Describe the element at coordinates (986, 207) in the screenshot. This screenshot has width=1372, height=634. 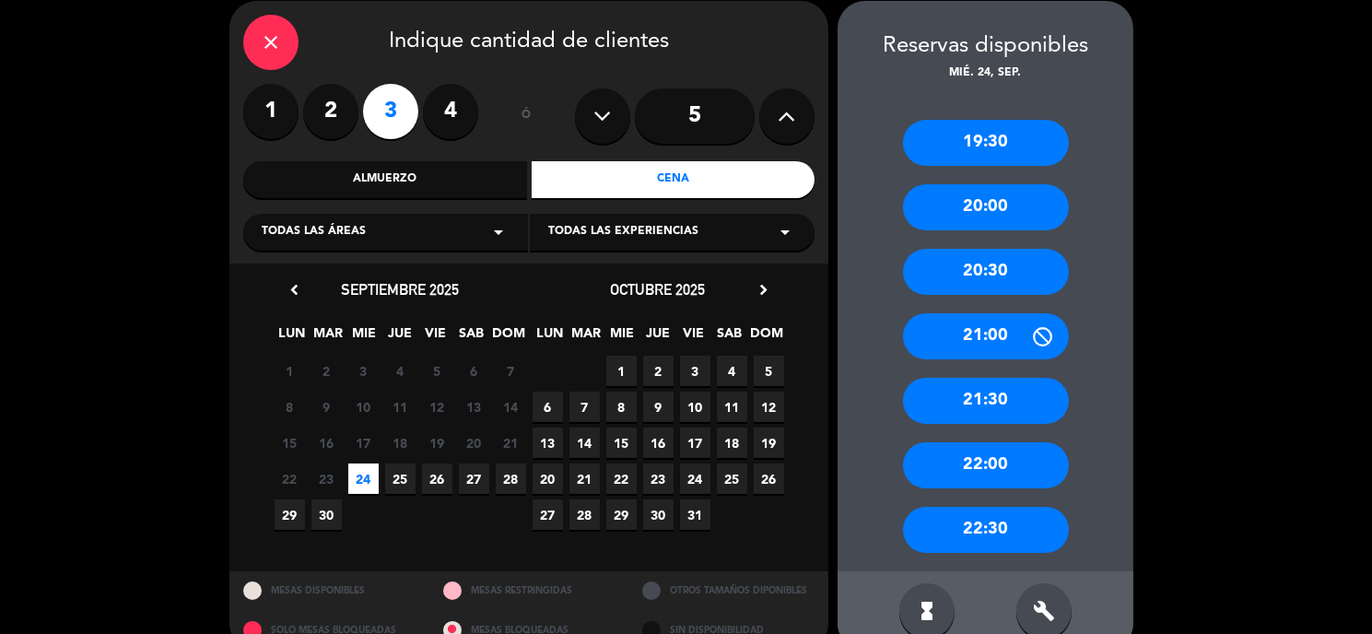
I see `div: 20:00` at that location.